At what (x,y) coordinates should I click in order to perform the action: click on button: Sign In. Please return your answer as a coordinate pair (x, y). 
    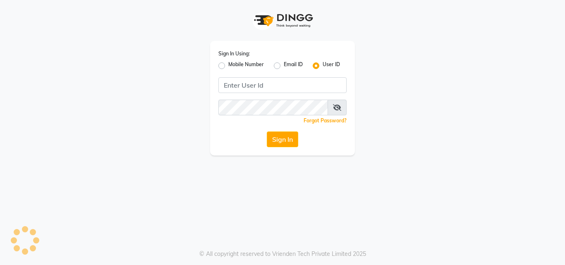
    Looking at the image, I should click on (282, 139).